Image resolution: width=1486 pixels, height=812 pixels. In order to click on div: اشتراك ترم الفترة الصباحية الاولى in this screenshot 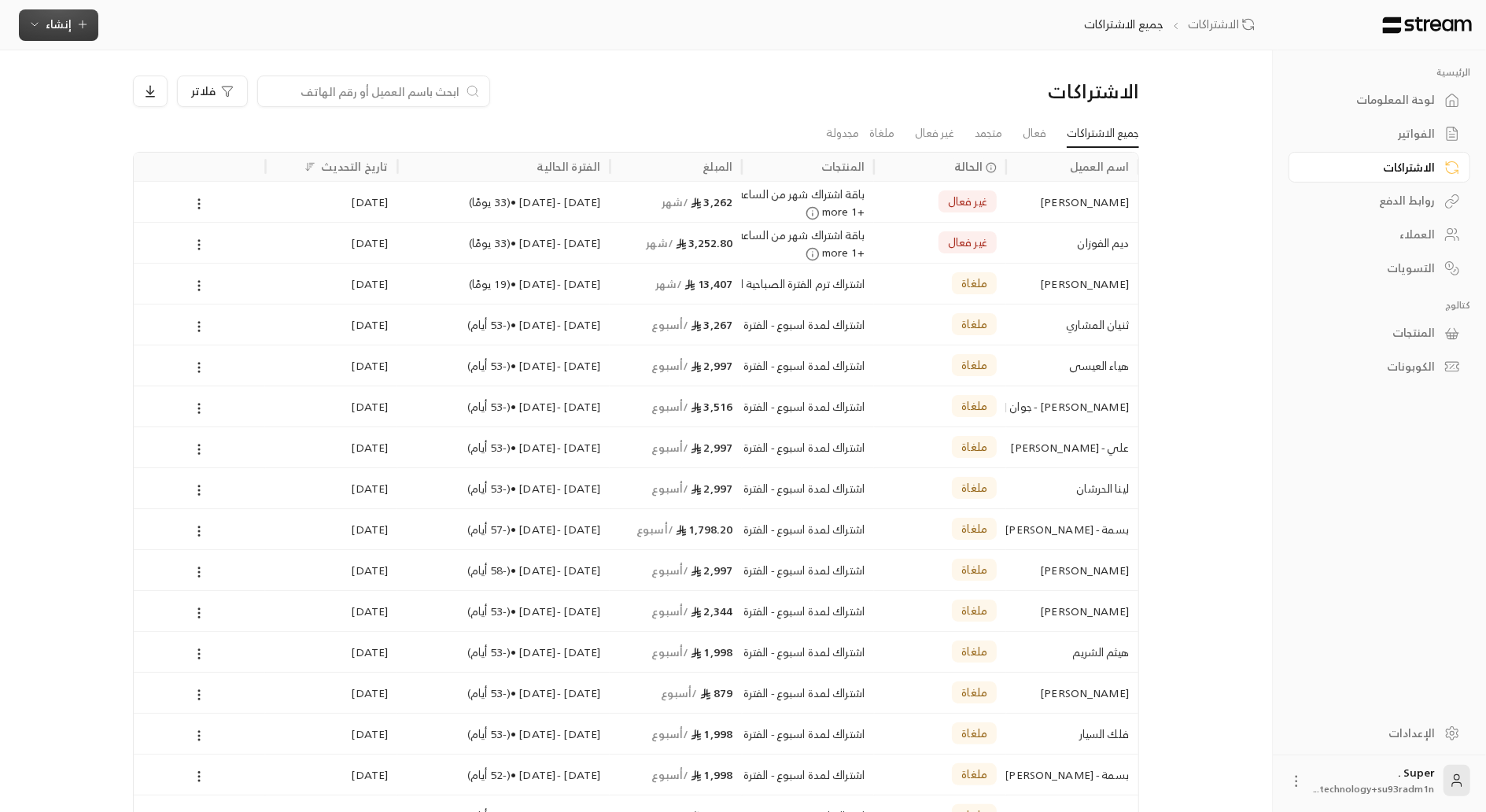, I will do `click(808, 283)`.